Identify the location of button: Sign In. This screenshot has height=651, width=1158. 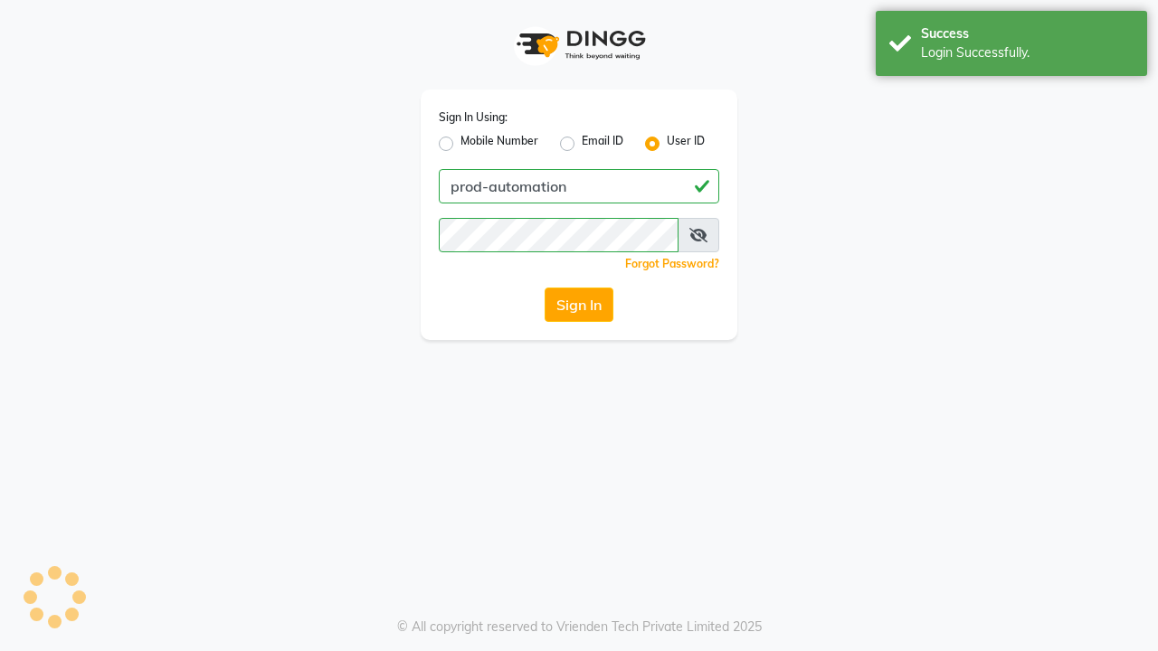
(579, 305).